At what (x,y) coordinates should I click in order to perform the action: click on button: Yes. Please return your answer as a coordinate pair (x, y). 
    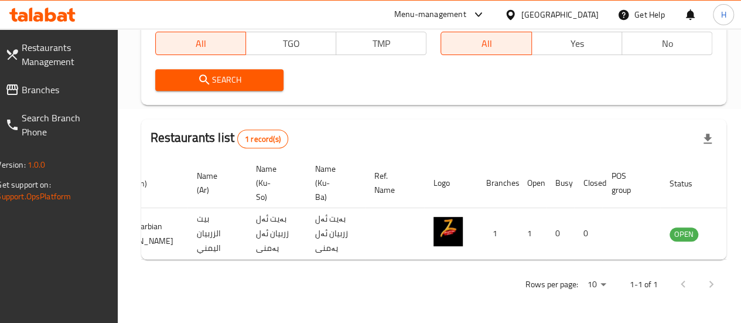
    Looking at the image, I should click on (577, 43).